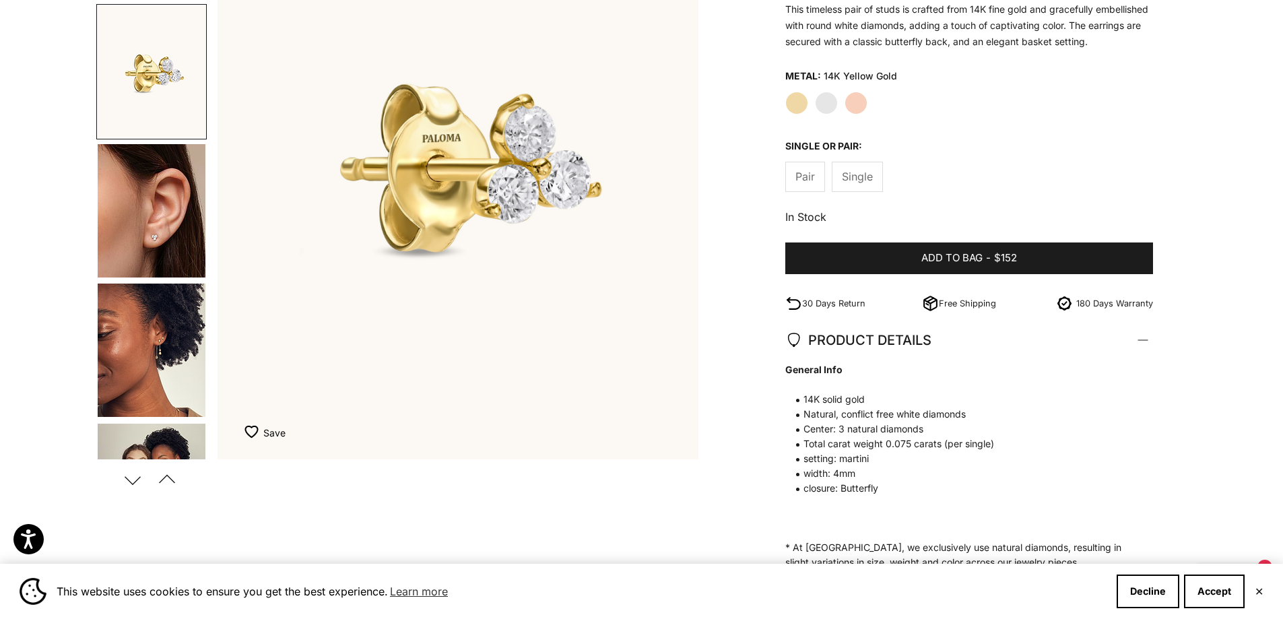  I want to click on span: $152, so click(1006, 258).